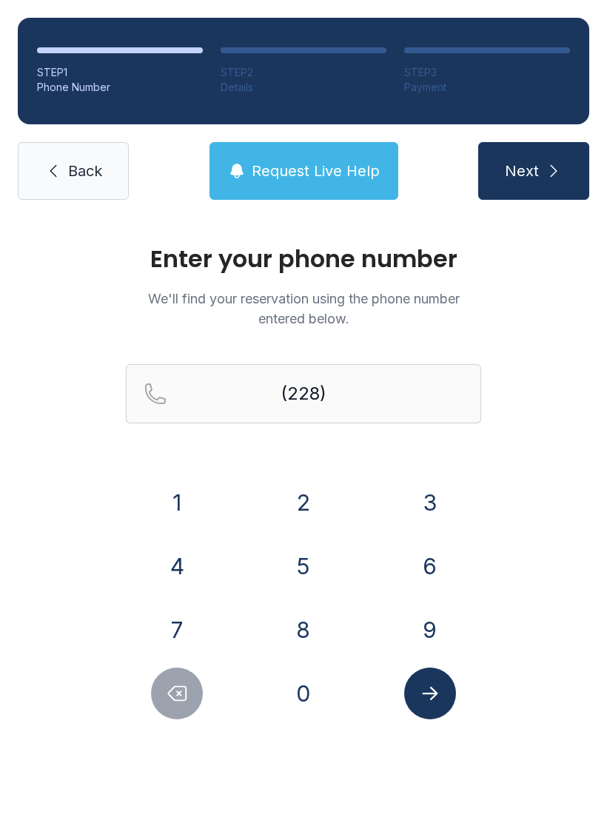  What do you see at coordinates (303, 693) in the screenshot?
I see `button: 0` at bounding box center [303, 693].